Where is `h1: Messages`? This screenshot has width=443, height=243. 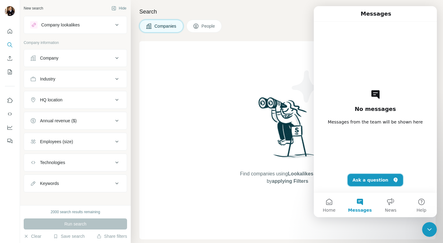 h1: Messages is located at coordinates (62, 8).